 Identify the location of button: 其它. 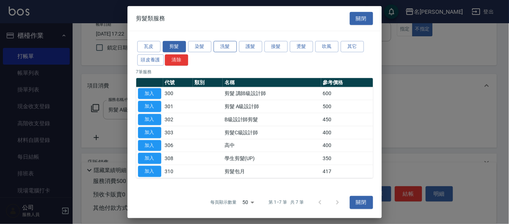
(353, 47).